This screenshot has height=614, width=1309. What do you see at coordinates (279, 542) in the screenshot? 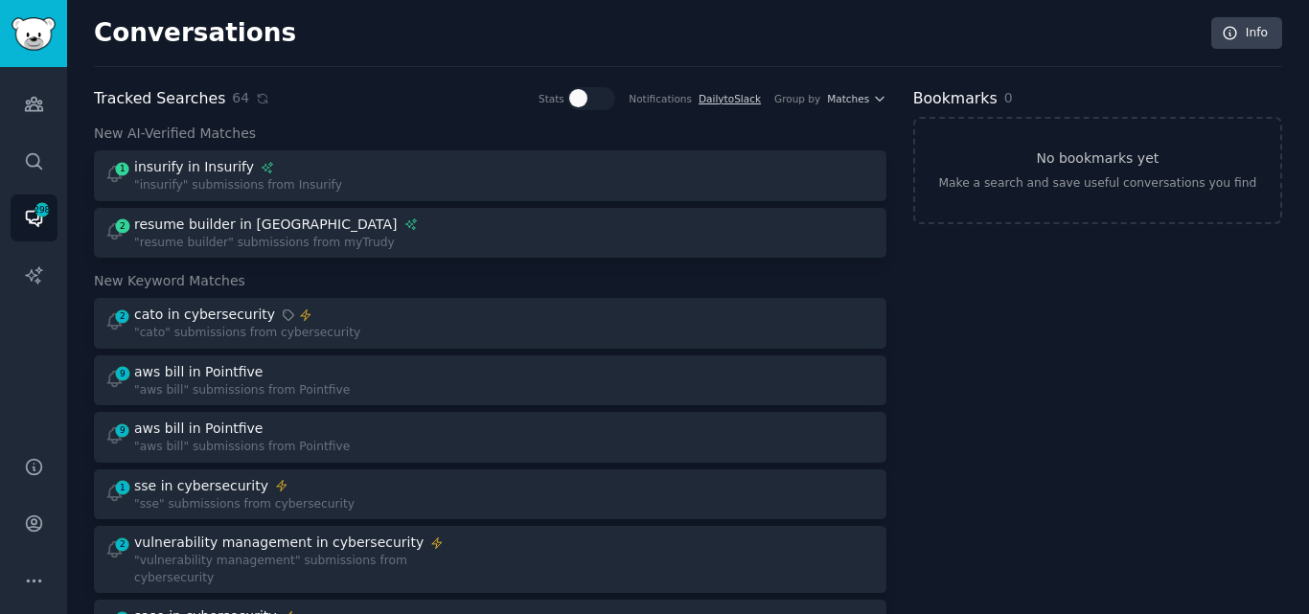
I see `div: vulnerability management in cybersecurity` at bounding box center [279, 542].